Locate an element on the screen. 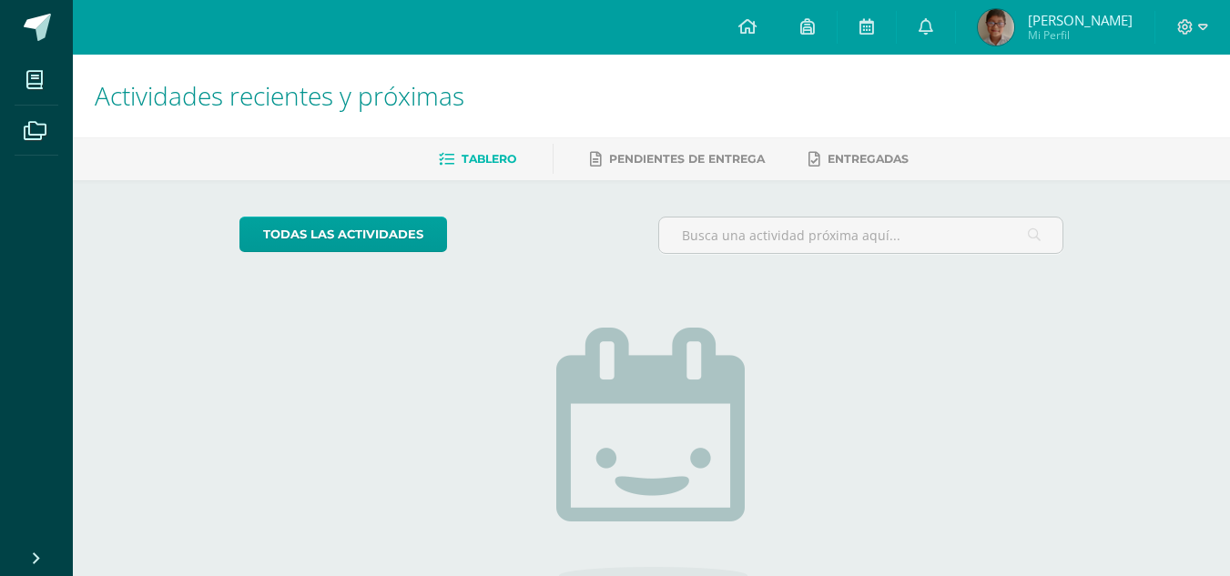 The image size is (1230, 576). span: Mi Perfil is located at coordinates (1080, 35).